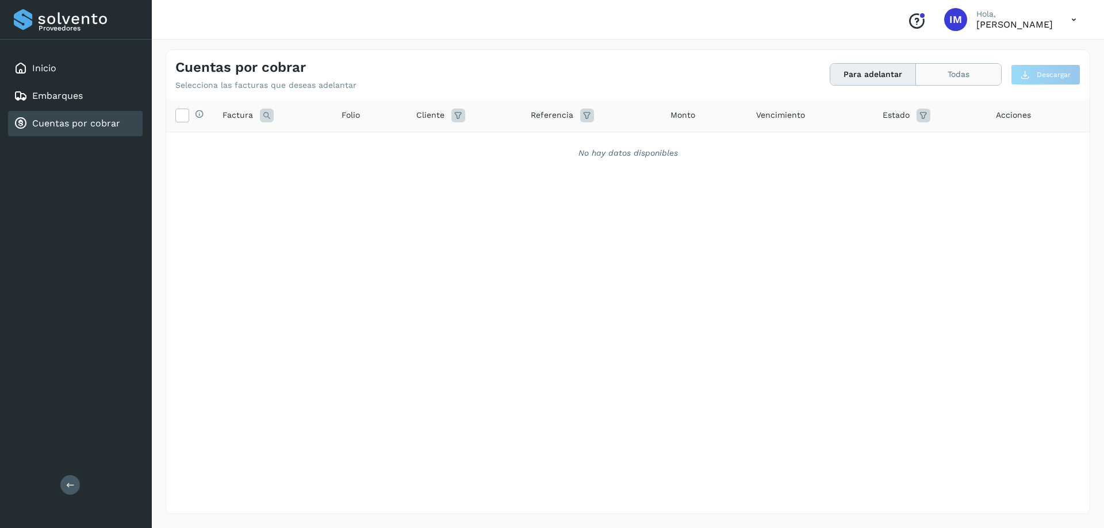 The image size is (1104, 528). What do you see at coordinates (75, 124) in the screenshot?
I see `div: Cuentas por cobrar` at bounding box center [75, 124].